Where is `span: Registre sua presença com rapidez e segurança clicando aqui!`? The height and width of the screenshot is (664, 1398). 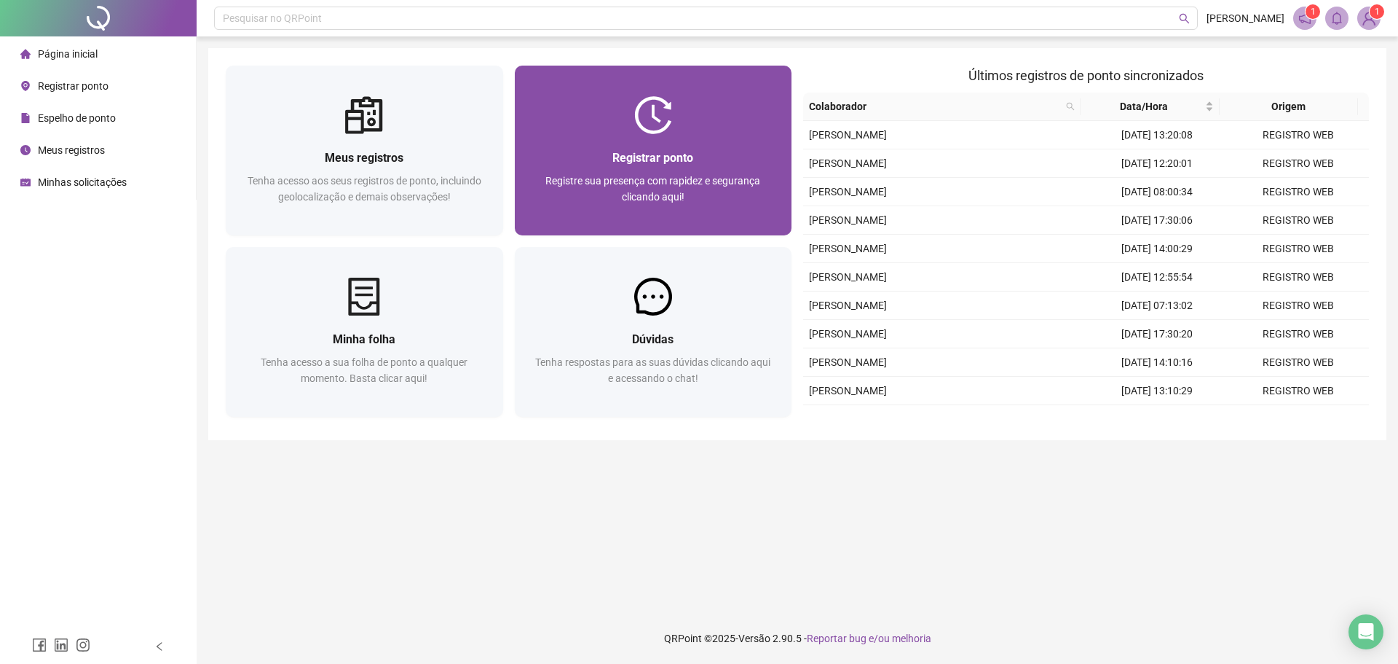
span: Registre sua presença com rapidez e segurança clicando aqui! is located at coordinates (653, 189).